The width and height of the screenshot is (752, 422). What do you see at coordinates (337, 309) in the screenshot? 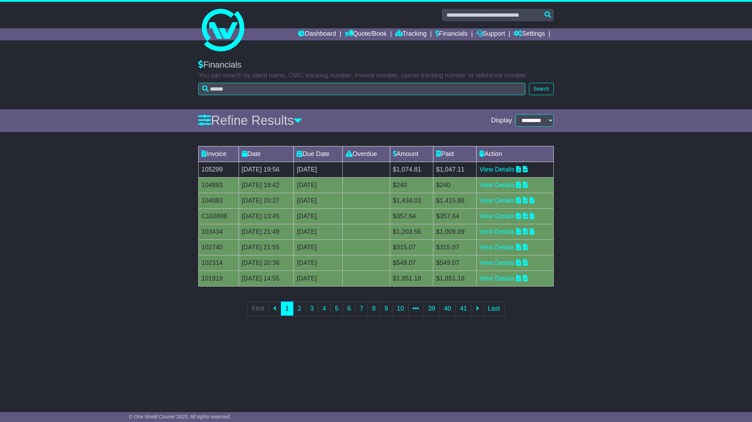
I see `a: 5` at bounding box center [337, 309].